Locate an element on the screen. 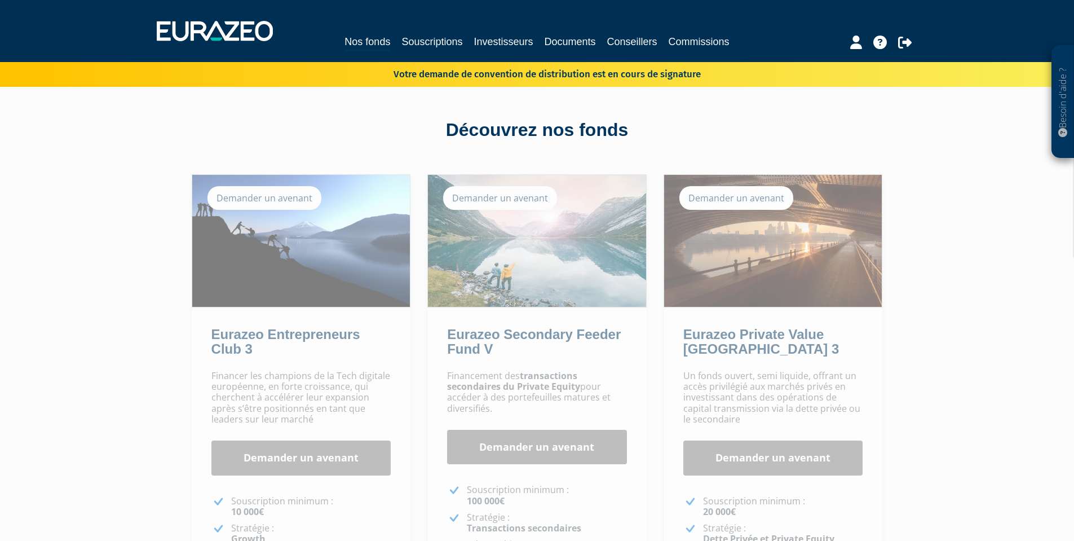 This screenshot has width=1074, height=541. p: Stratégie : is located at coordinates (547, 523).